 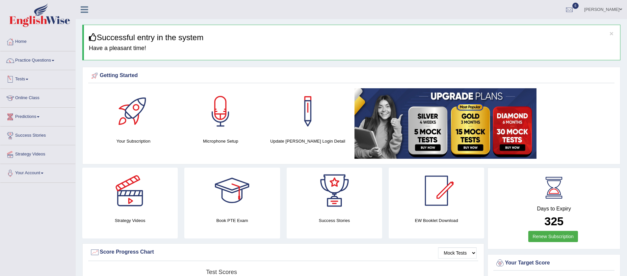 What do you see at coordinates (283, 252) in the screenshot?
I see `div: Score Progress Chart` at bounding box center [283, 252].